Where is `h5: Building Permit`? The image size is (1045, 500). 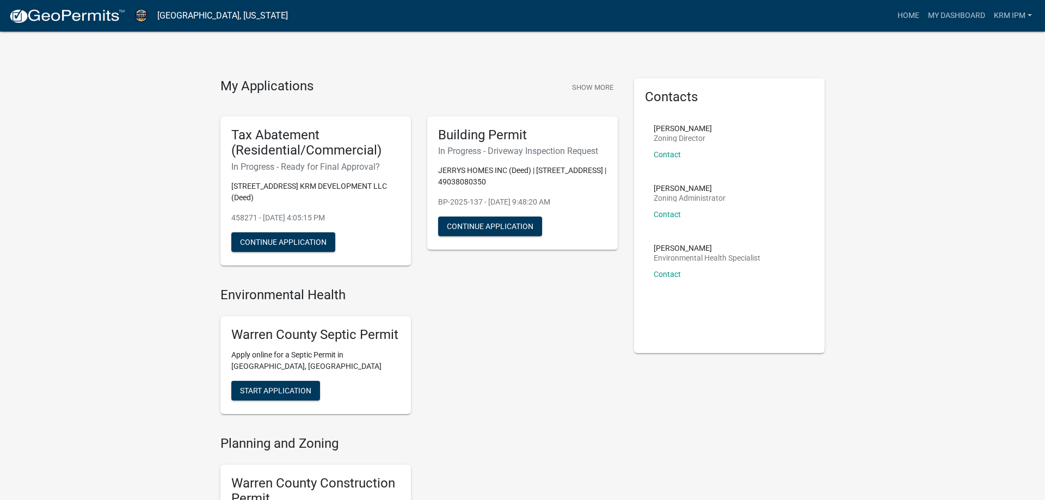
h5: Building Permit is located at coordinates (522, 135).